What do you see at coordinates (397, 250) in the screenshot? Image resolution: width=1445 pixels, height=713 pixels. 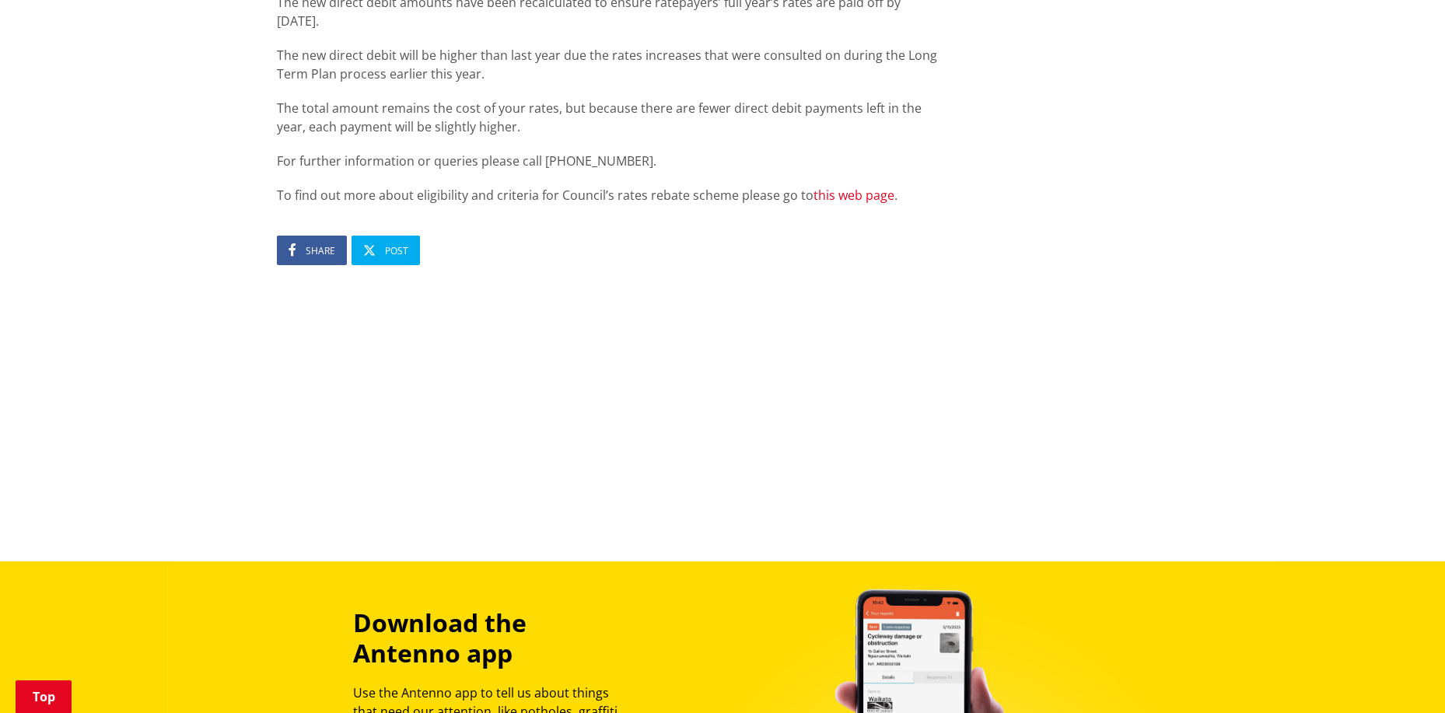 I see `span: Post` at bounding box center [397, 250].